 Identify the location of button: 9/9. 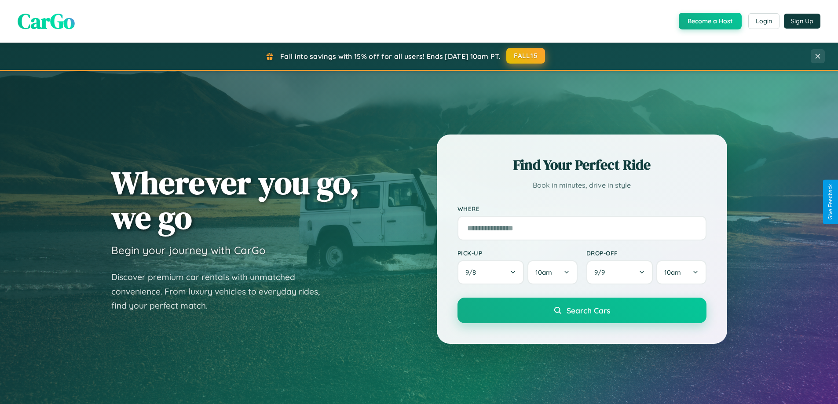
(620, 272).